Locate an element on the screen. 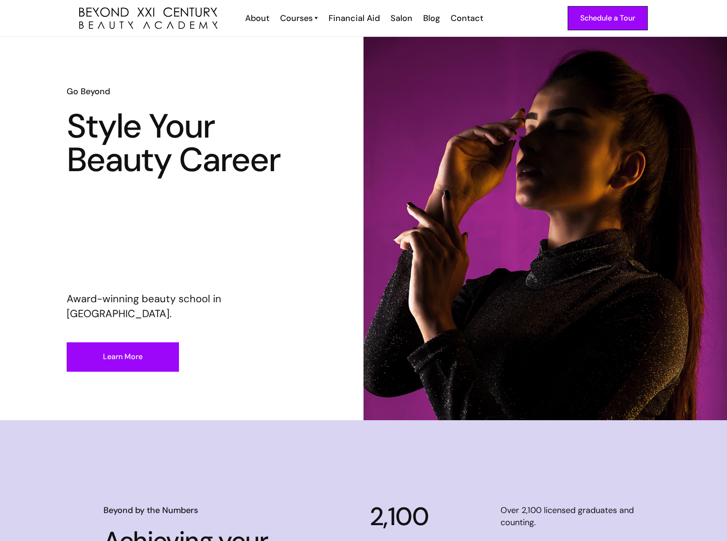 This screenshot has height=541, width=727. div: Salon is located at coordinates (401, 18).